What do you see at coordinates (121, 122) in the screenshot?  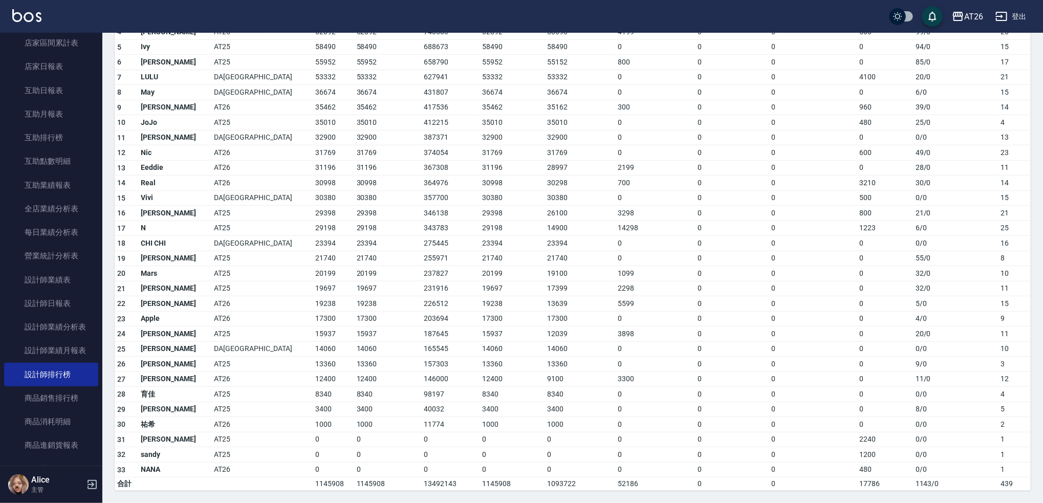 I see `span: 10` at bounding box center [121, 122].